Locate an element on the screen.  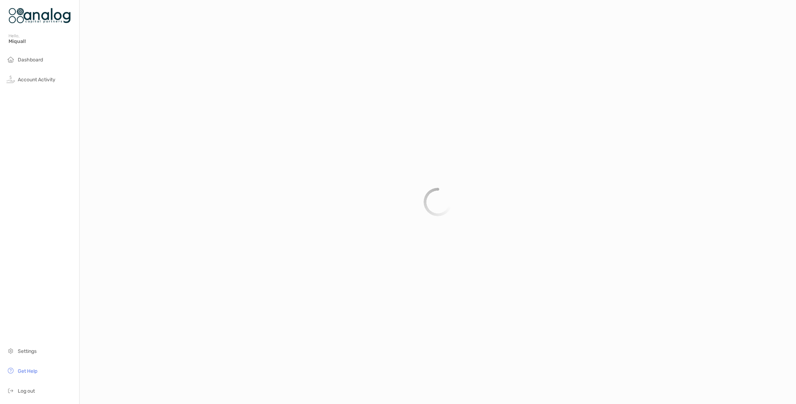
span: Account Activity is located at coordinates (37, 80).